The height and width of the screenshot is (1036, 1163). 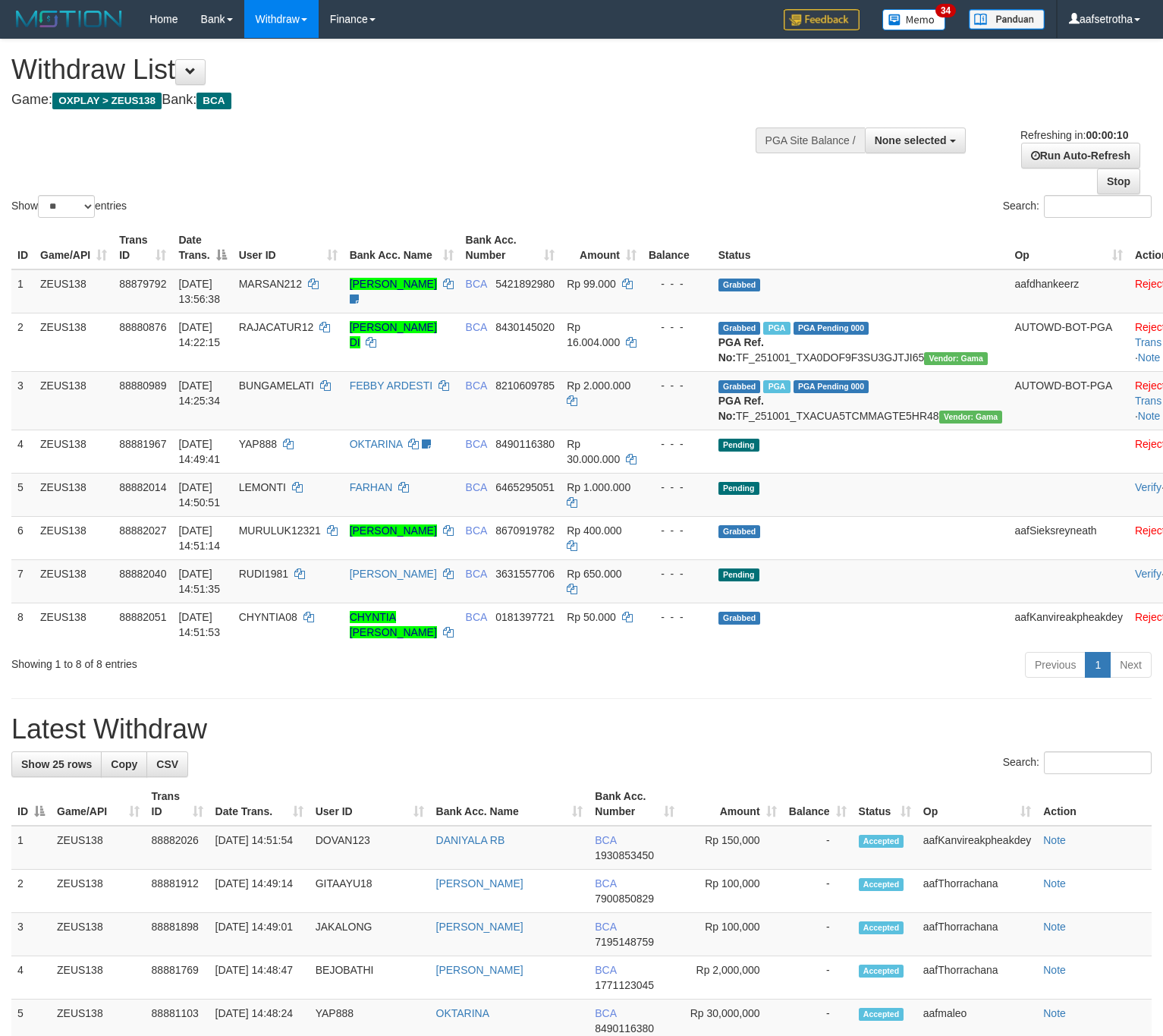 What do you see at coordinates (624, 1028) in the screenshot?
I see `span: Copy 8490116380 to clipboard` at bounding box center [624, 1028].